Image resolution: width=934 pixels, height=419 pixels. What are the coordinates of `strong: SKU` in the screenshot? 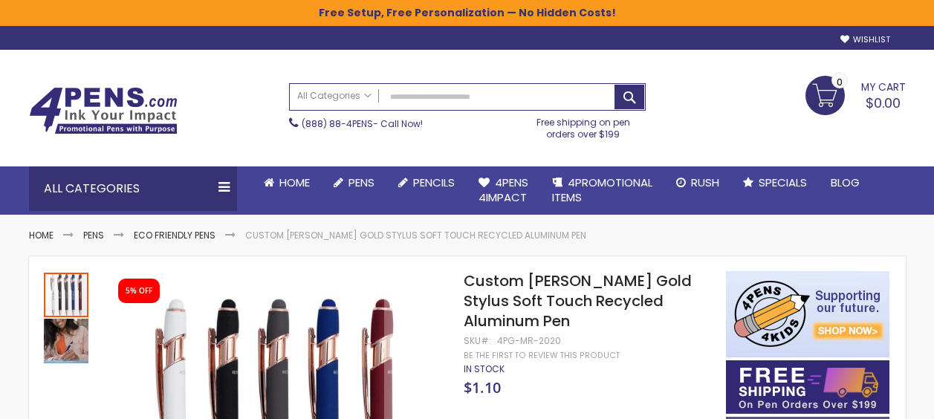 It's located at (477, 340).